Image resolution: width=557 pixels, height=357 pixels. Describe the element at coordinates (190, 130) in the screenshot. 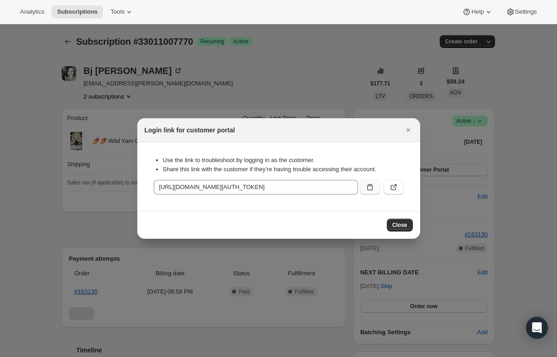

I see `h2: Login link for customer portal` at that location.